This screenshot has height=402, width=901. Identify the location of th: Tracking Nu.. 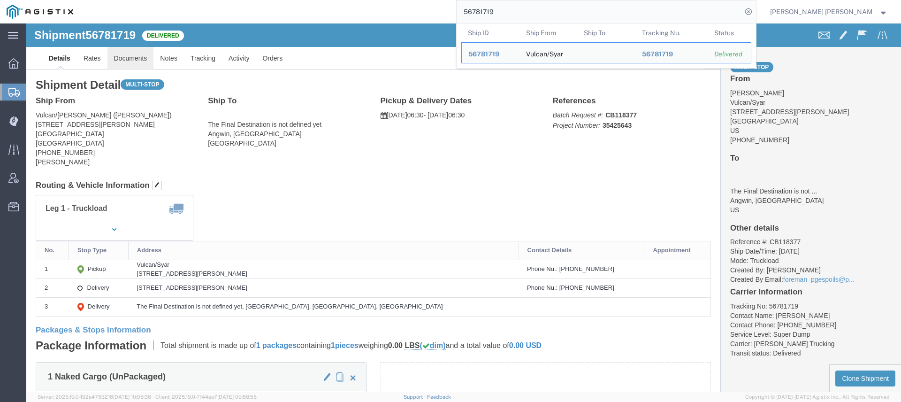
(672, 33).